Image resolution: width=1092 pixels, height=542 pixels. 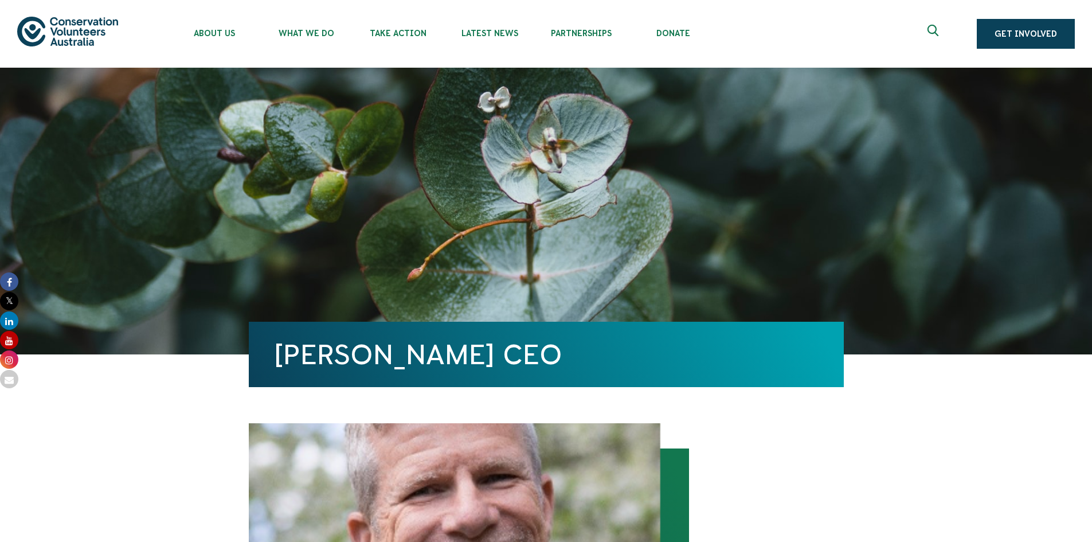 What do you see at coordinates (68, 31) in the screenshot?
I see `img: logo.svg` at bounding box center [68, 31].